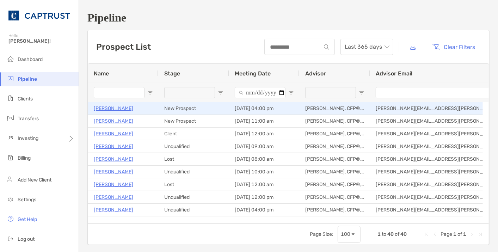 The width and height of the screenshot is (498, 252). I want to click on input: Meeting Date Filter Input, so click(260, 93).